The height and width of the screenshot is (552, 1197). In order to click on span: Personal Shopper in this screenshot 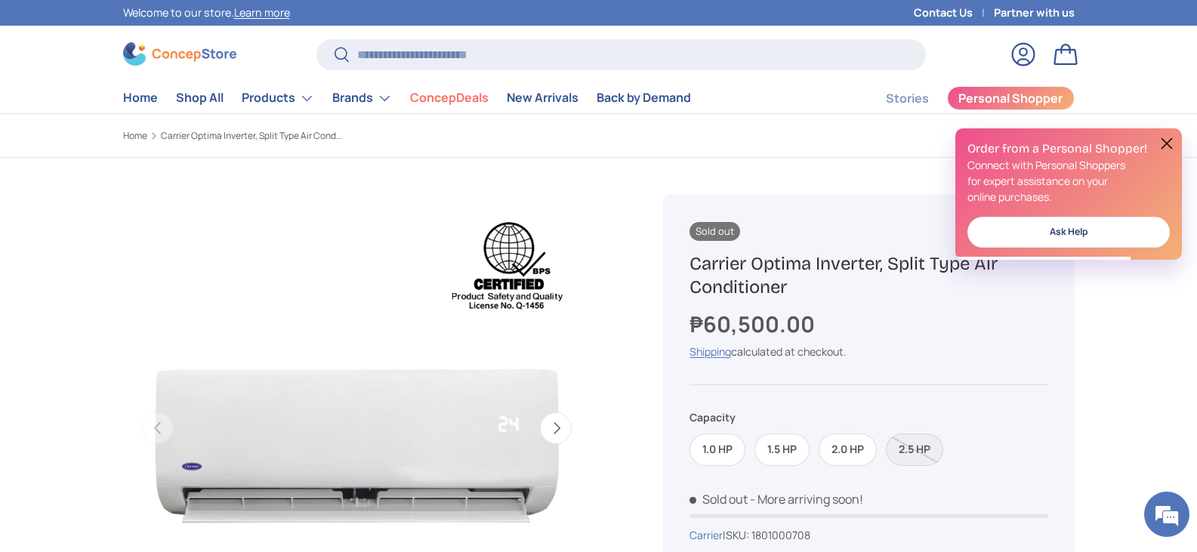, I will do `click(1011, 98)`.